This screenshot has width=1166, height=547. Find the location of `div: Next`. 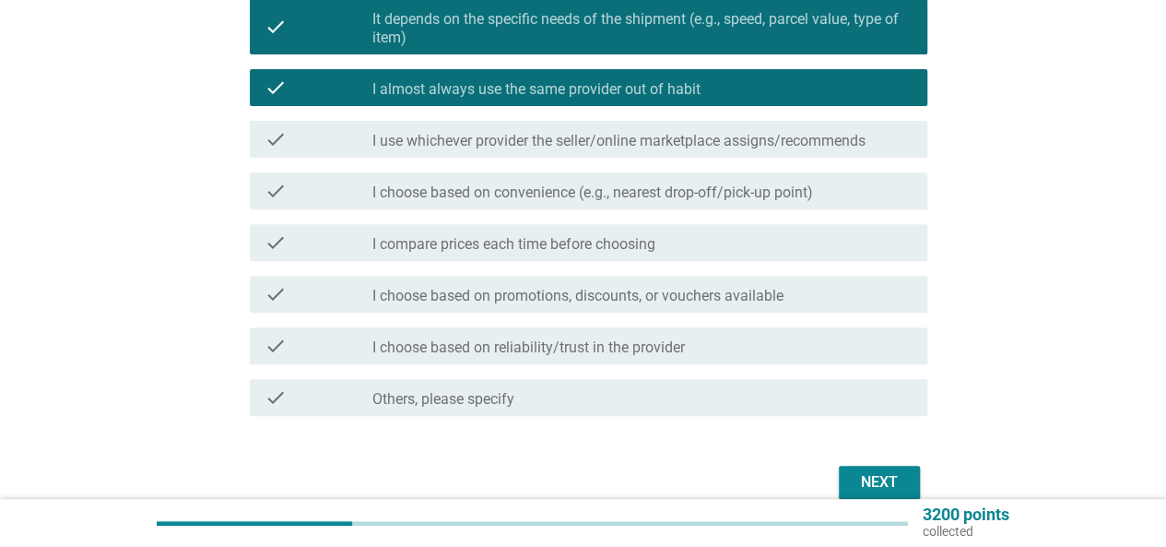

div: Next is located at coordinates (880, 482).